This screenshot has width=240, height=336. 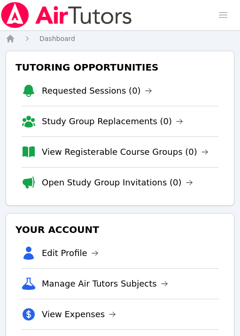 I want to click on a: Study Group Replacements (0), so click(x=112, y=121).